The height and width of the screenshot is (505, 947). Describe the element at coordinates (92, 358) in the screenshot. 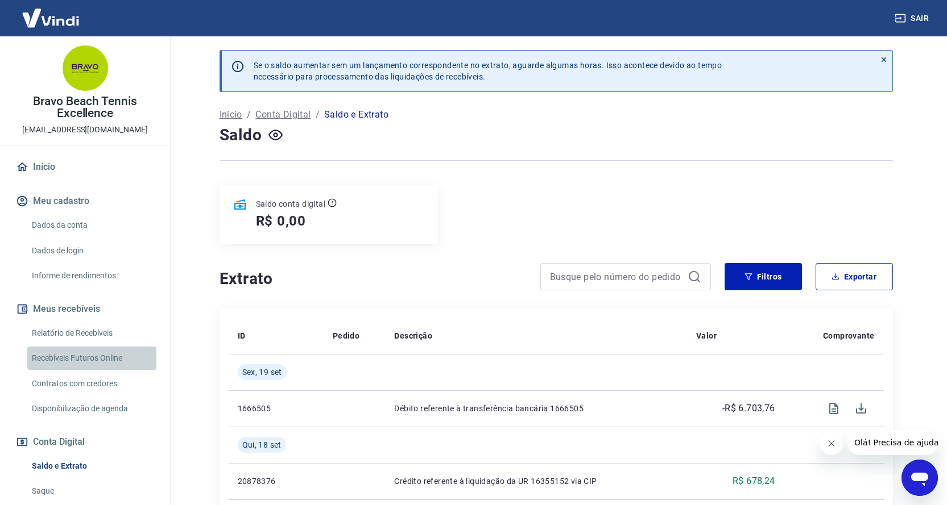

I see `a: Recebíveis Futuros Online` at that location.